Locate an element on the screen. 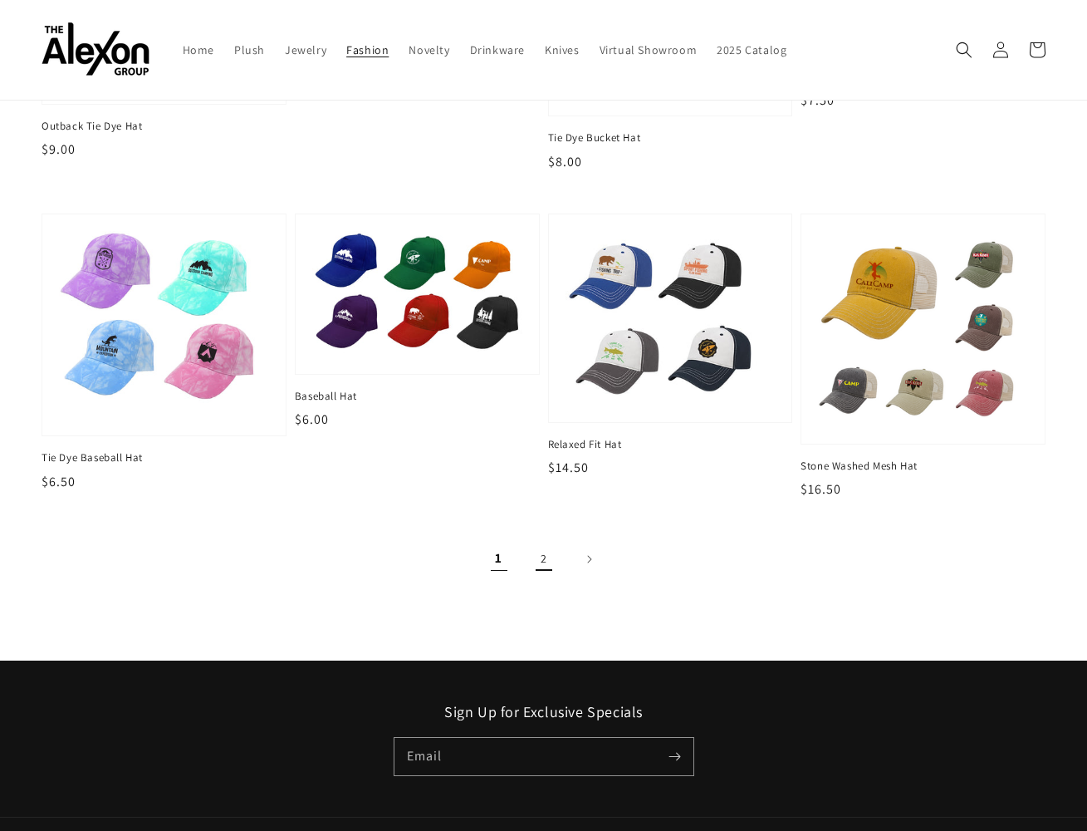 Image resolution: width=1087 pixels, height=831 pixels. a: Virtual Showroom is located at coordinates (649, 50).